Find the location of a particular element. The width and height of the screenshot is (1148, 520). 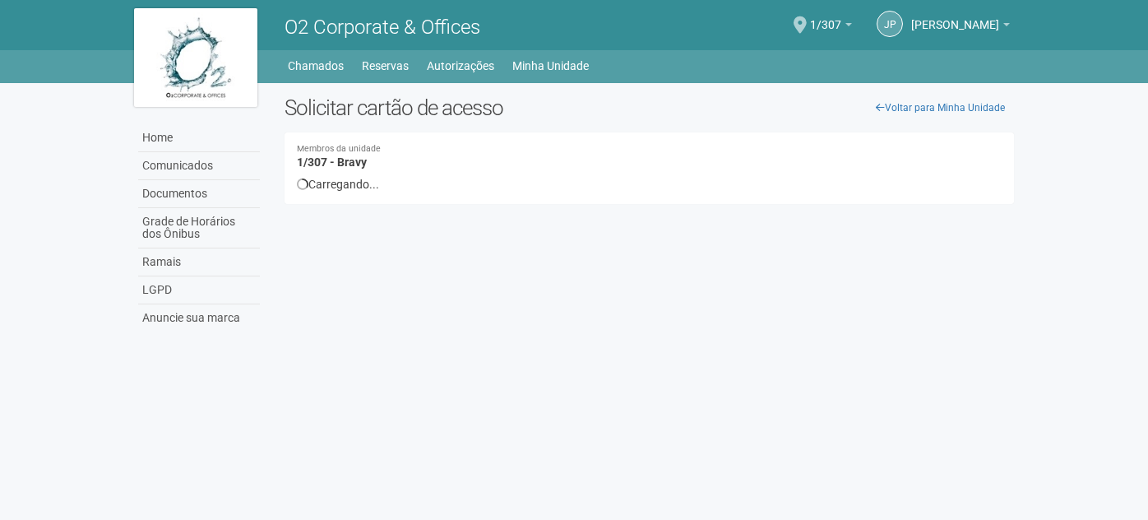

a: Documentos is located at coordinates (199, 194).